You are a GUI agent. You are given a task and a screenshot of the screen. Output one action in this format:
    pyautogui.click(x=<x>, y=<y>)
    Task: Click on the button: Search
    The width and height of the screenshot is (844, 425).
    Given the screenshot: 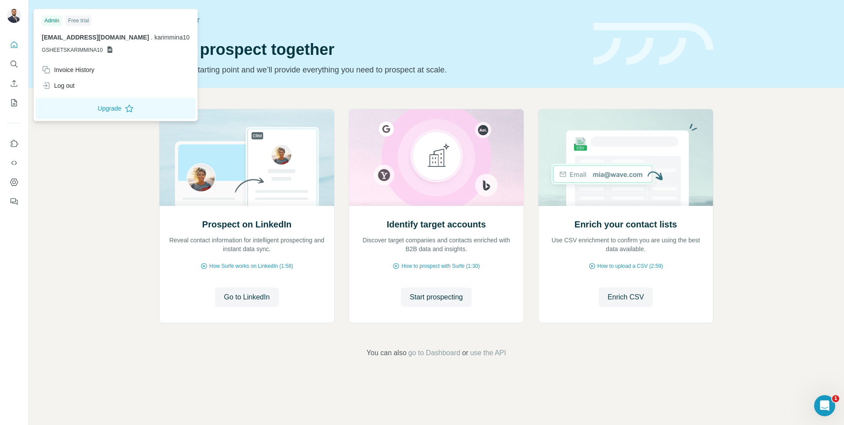 What is the action you would take?
    pyautogui.click(x=14, y=64)
    